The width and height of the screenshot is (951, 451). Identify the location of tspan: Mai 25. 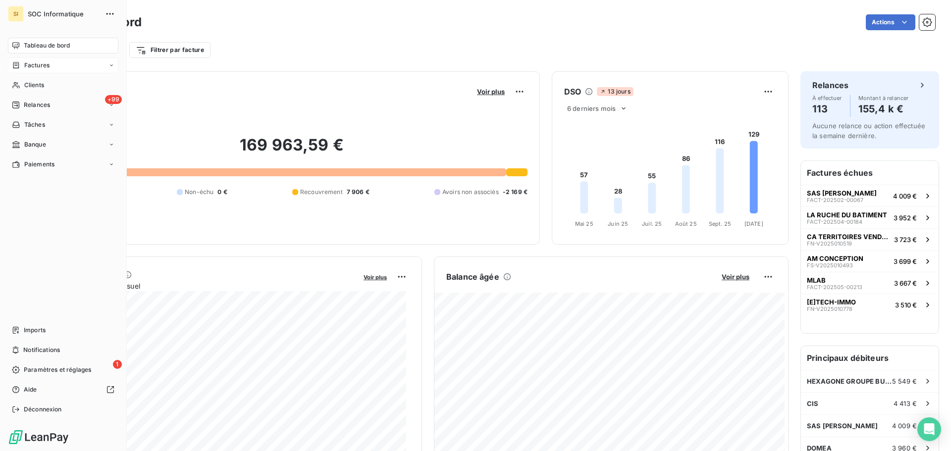
(584, 224).